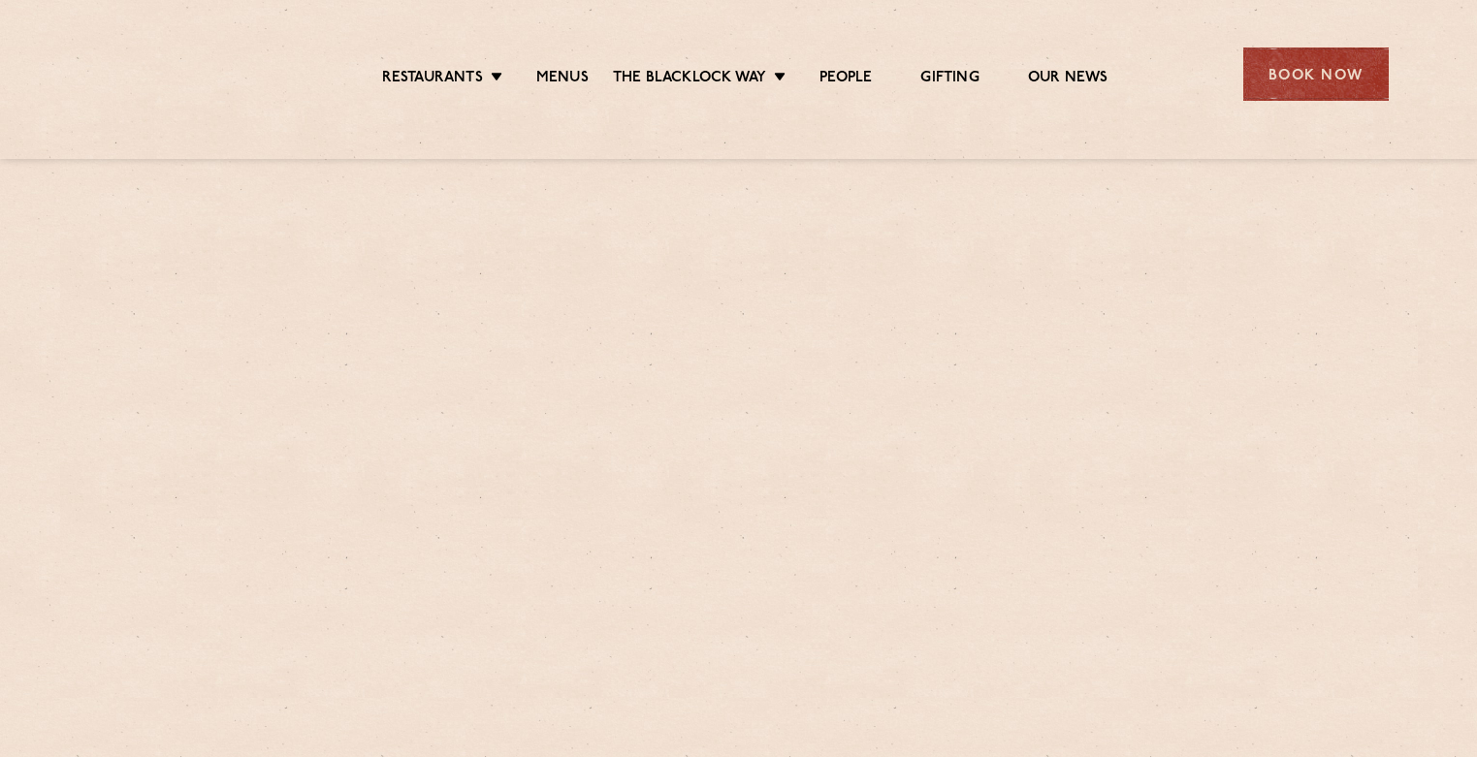  What do you see at coordinates (1316, 74) in the screenshot?
I see `div: Book Now` at bounding box center [1316, 74].